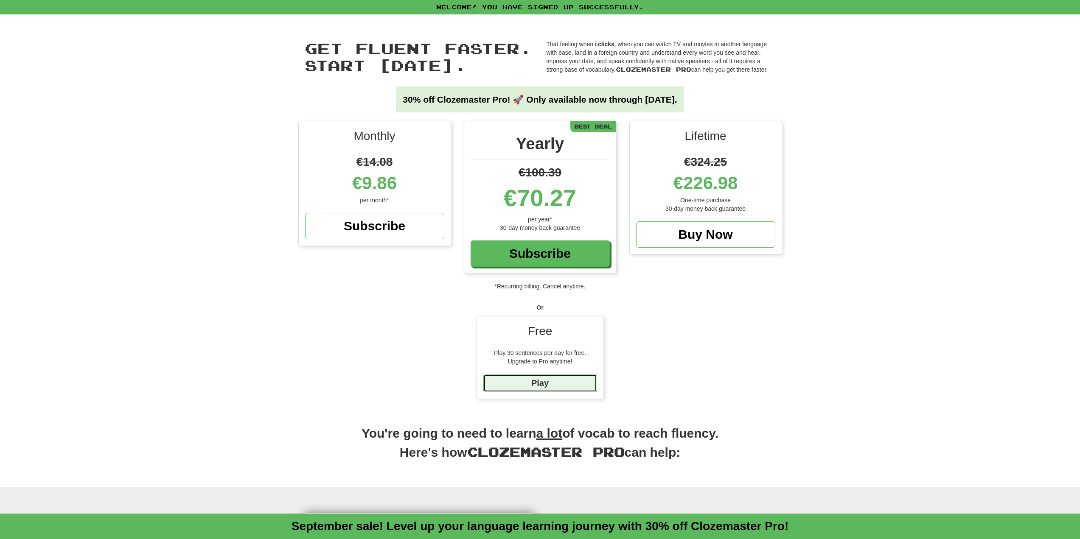  I want to click on div: Monthly, so click(375, 138).